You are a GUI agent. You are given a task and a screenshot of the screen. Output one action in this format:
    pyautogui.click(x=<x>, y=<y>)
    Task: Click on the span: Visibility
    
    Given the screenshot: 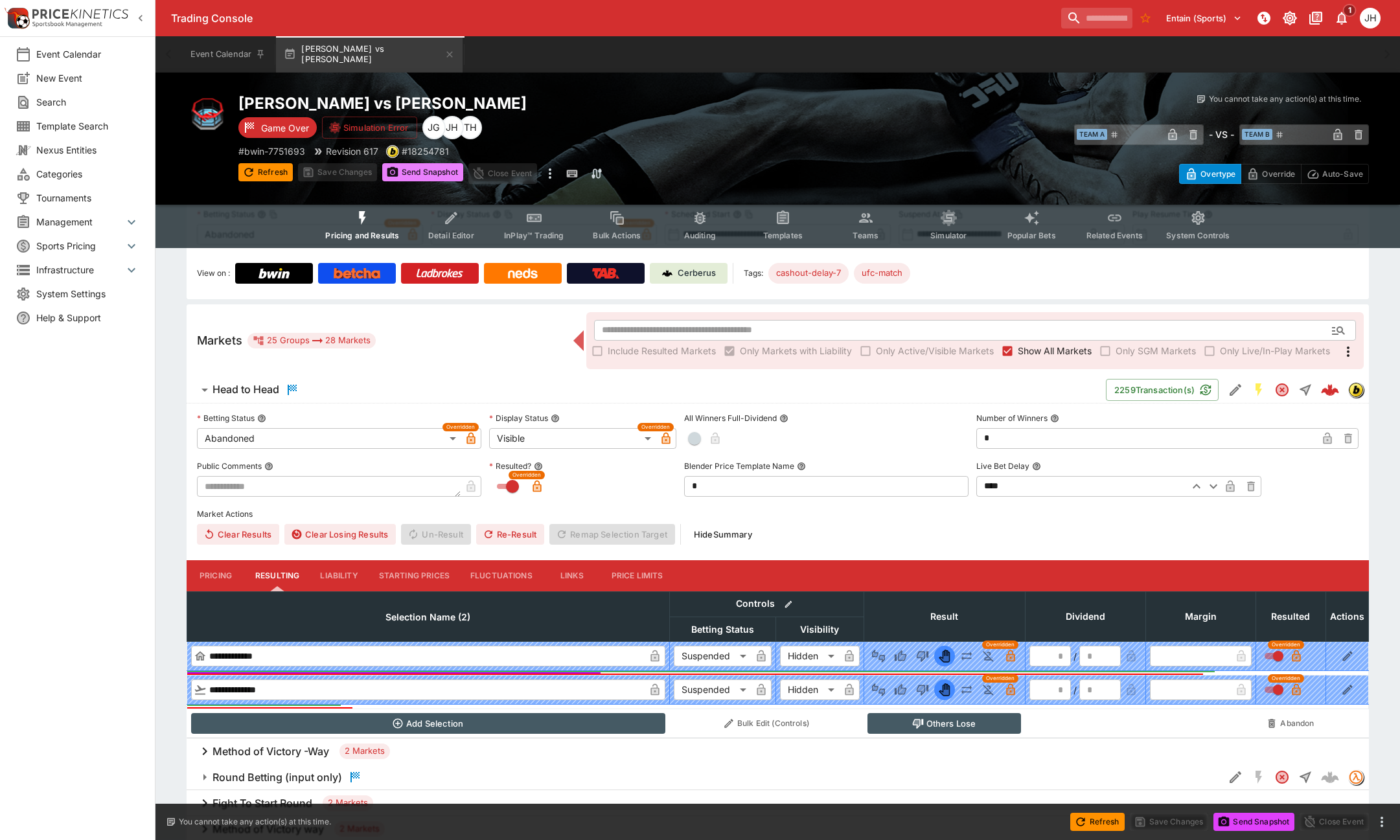 What is the action you would take?
    pyautogui.click(x=819, y=629)
    